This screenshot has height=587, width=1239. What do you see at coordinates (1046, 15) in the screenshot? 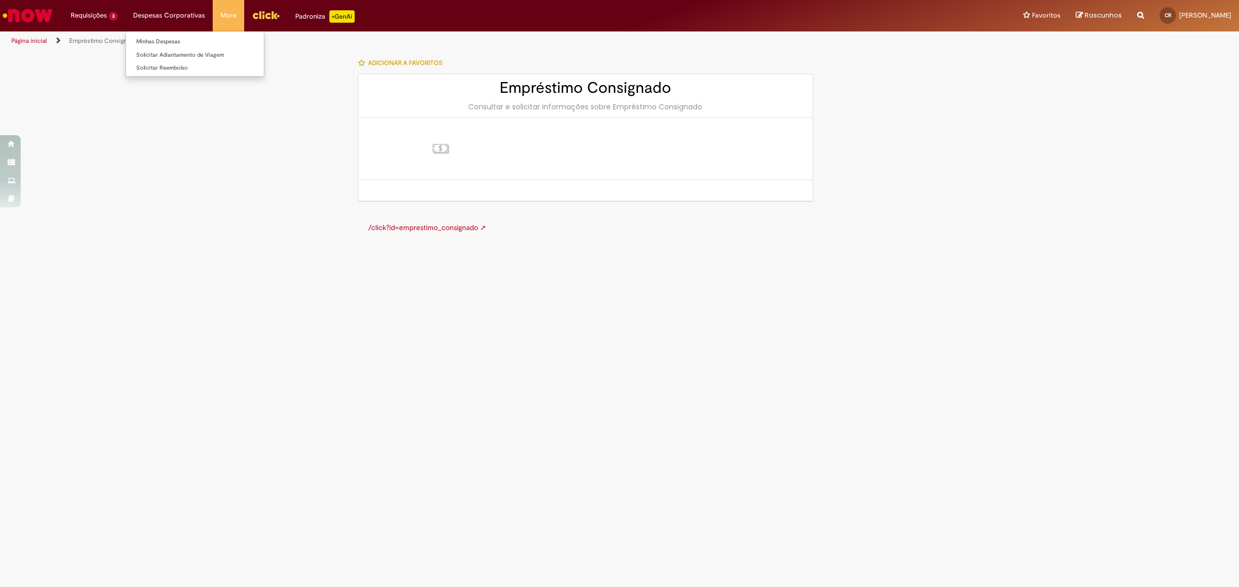
I see `span: Favoritos` at bounding box center [1046, 15].